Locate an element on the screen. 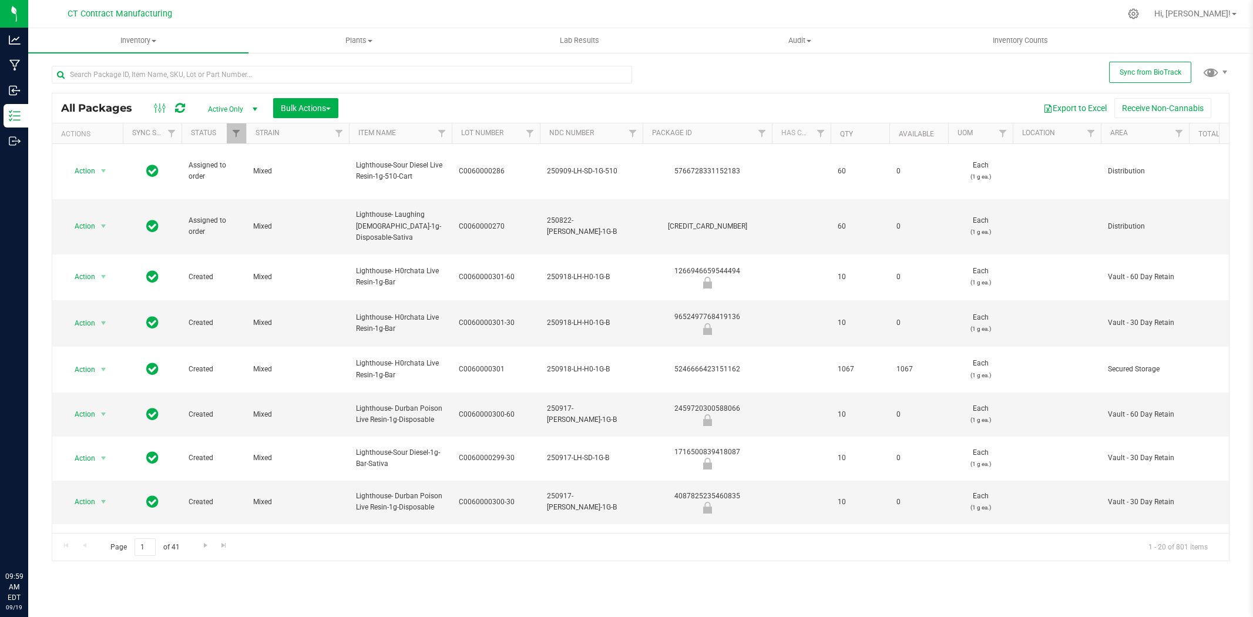  span: Vault - 30 Day Retain is located at coordinates (1145, 322).